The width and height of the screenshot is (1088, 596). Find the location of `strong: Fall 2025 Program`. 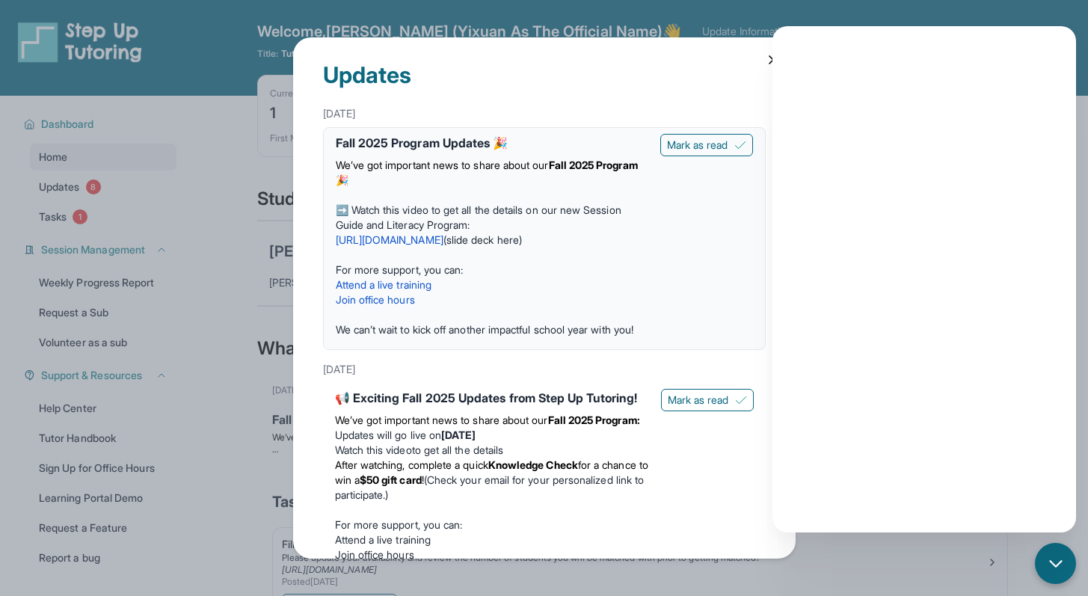

strong: Fall 2025 Program is located at coordinates (593, 165).